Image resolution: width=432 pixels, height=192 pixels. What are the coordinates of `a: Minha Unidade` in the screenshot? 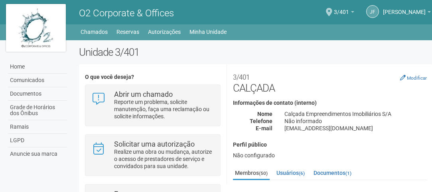 It's located at (208, 32).